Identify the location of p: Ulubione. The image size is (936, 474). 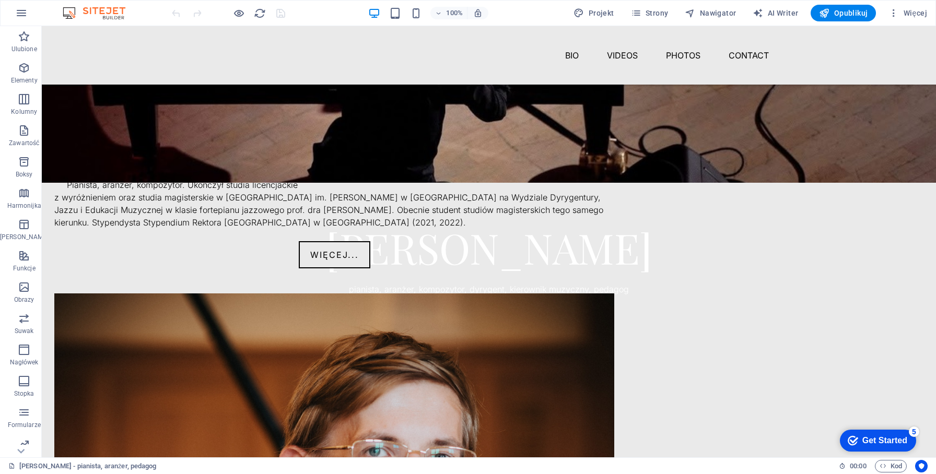
(24, 49).